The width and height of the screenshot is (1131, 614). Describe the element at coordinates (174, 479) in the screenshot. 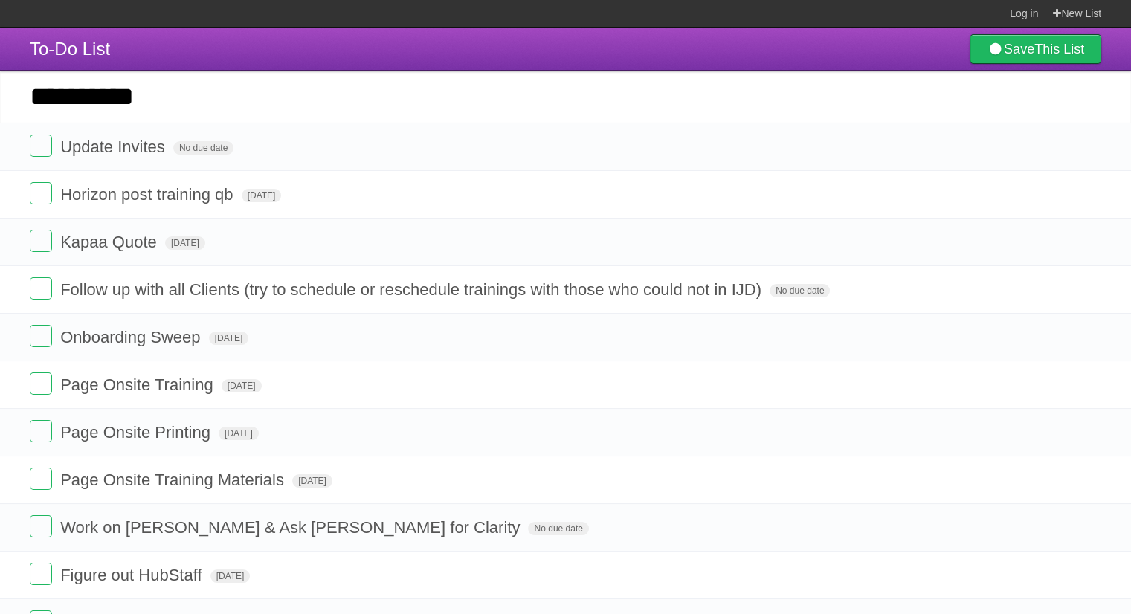

I see `span: Page Onsite Training Materials` at that location.